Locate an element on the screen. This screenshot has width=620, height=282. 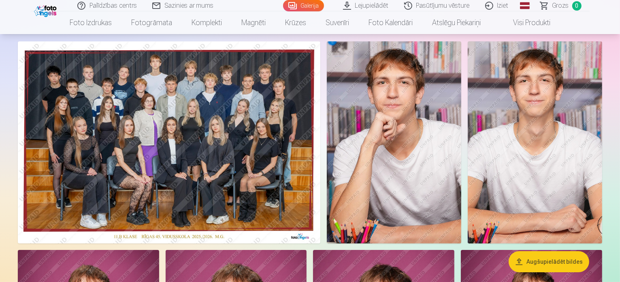
span: 0 is located at coordinates (577, 6).